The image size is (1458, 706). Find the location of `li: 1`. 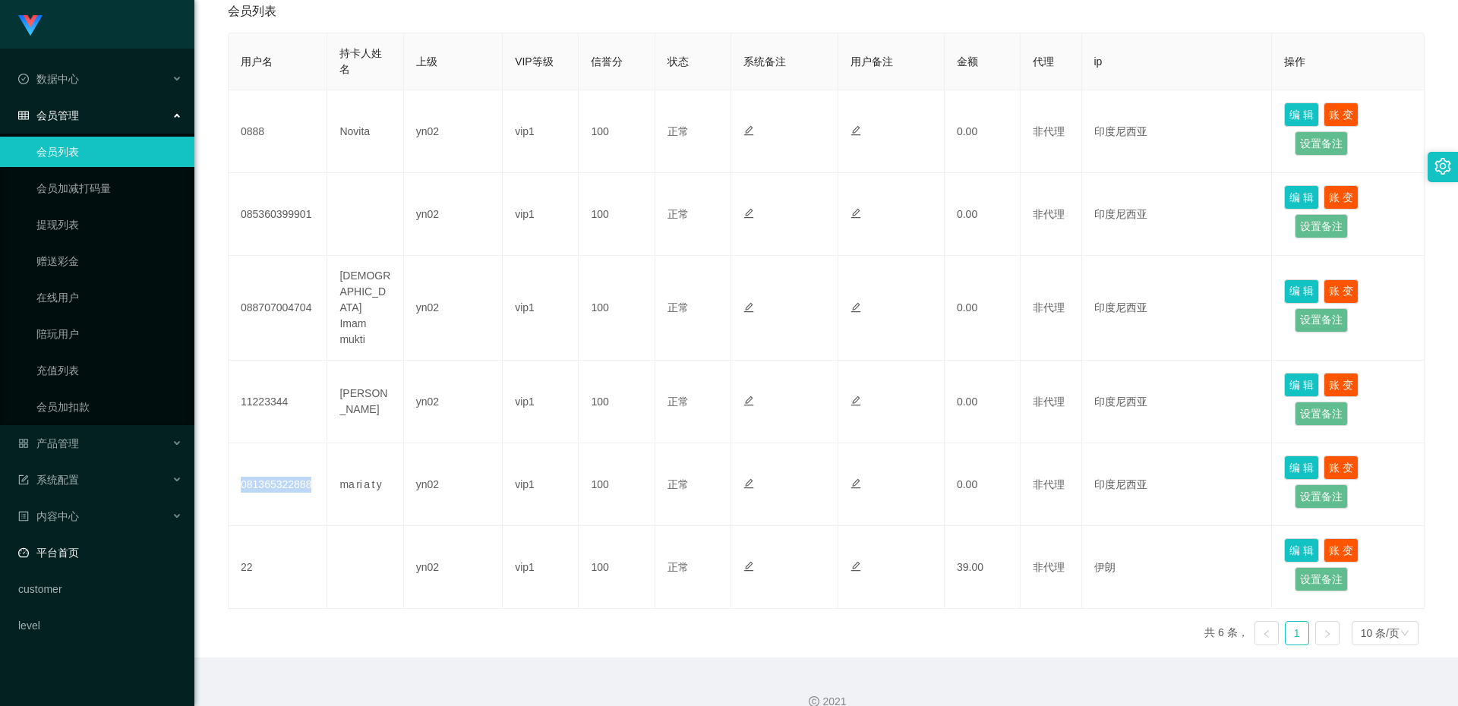

li: 1 is located at coordinates (1297, 633).